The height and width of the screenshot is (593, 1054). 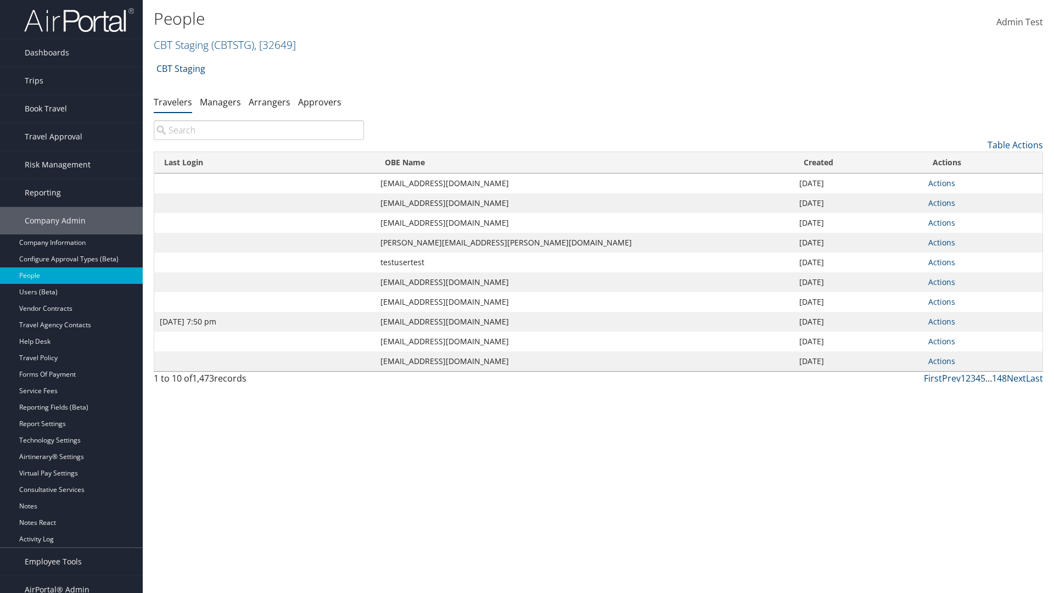 I want to click on a: Table Actions, so click(x=1015, y=145).